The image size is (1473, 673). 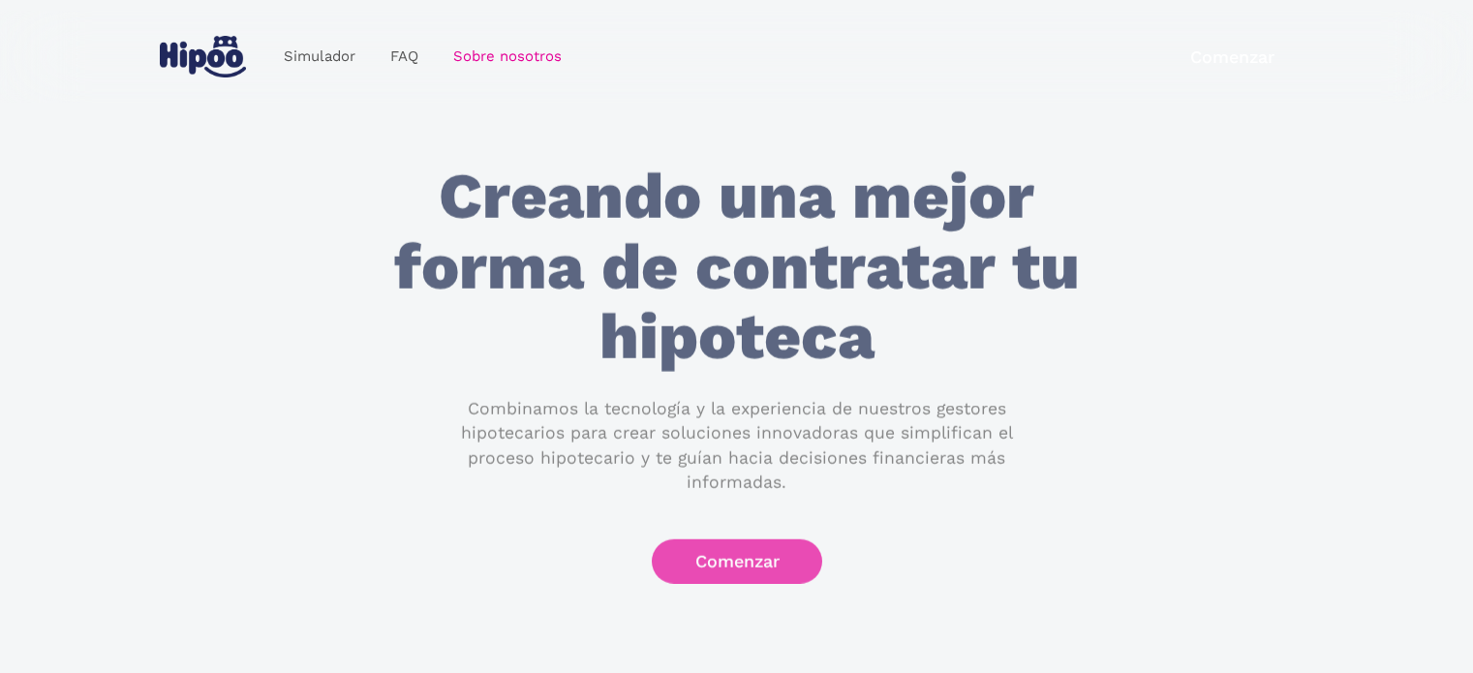 I want to click on a: FAQ, so click(x=404, y=56).